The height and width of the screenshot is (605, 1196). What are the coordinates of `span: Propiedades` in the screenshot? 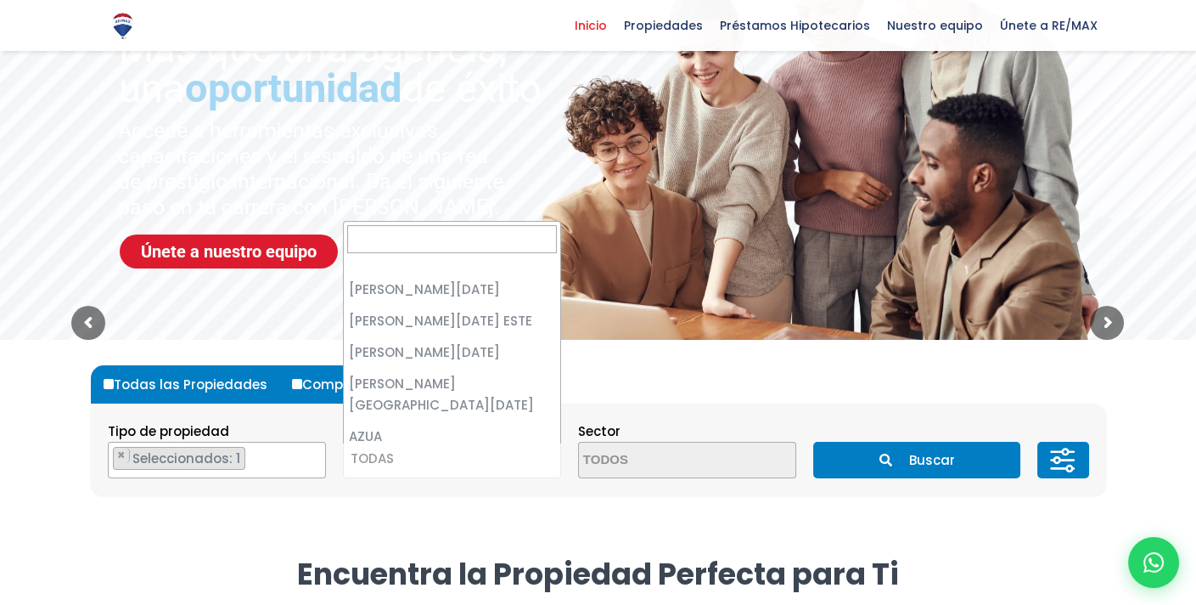 It's located at (663, 25).